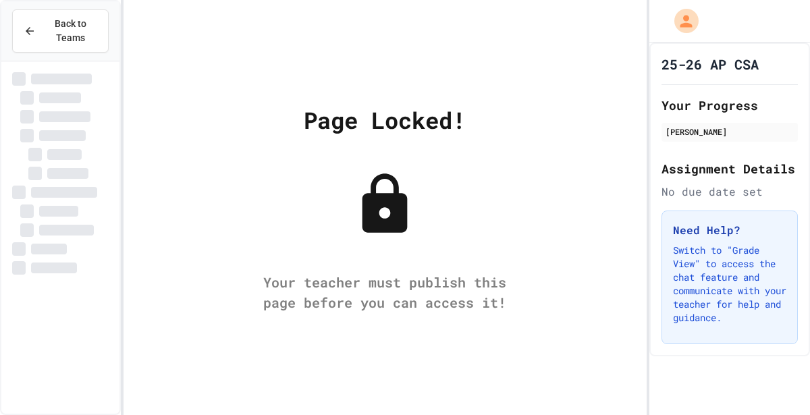  Describe the element at coordinates (385, 292) in the screenshot. I see `div: Your teacher must publish this page before you can access it!` at that location.